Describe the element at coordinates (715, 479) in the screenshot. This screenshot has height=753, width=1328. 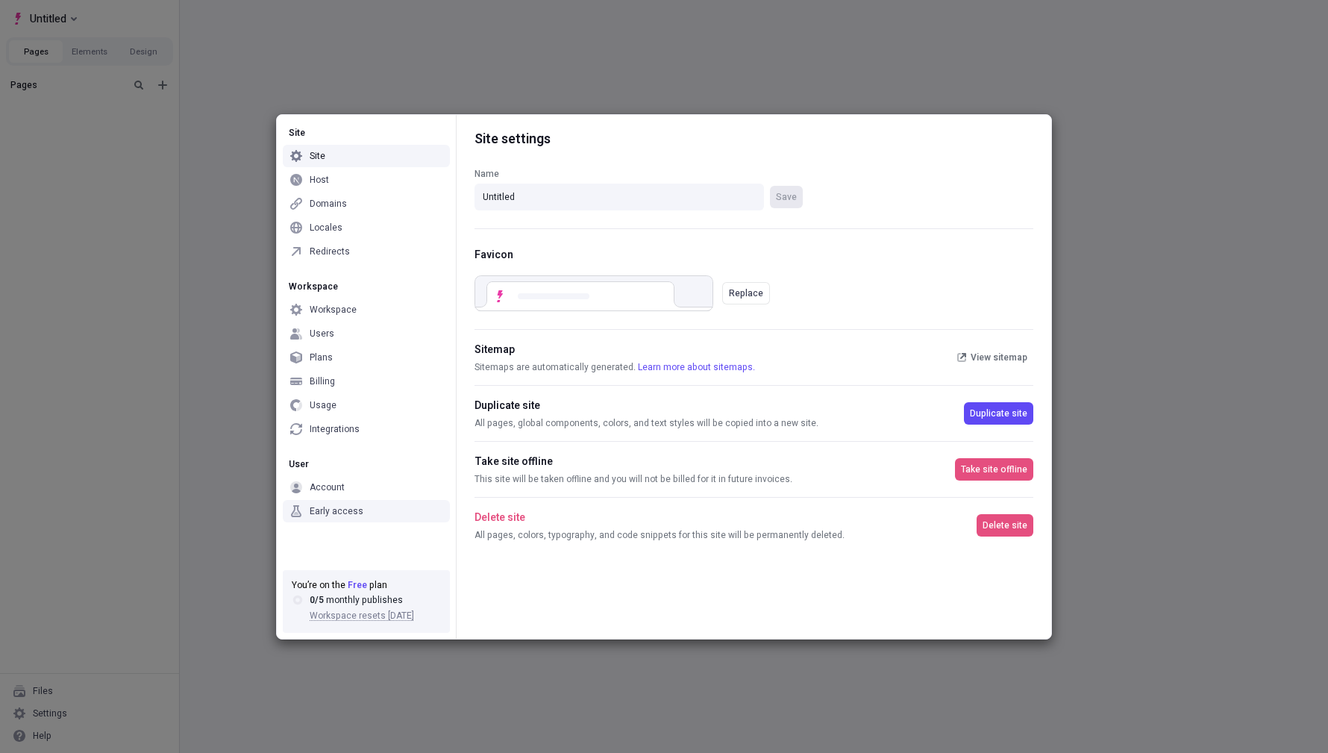
I see `div: This site will be taken offline and you will not be billed for it in future invoices.` at that location.